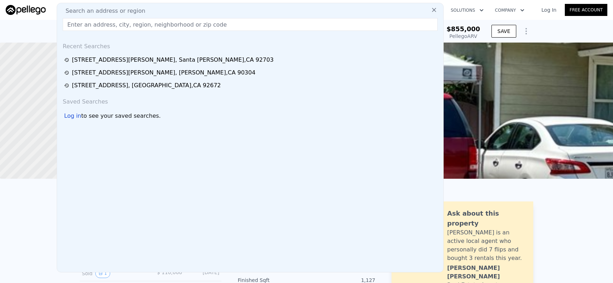 This screenshot has width=613, height=283. Describe the element at coordinates (586, 10) in the screenshot. I see `a: Free Account` at that location.